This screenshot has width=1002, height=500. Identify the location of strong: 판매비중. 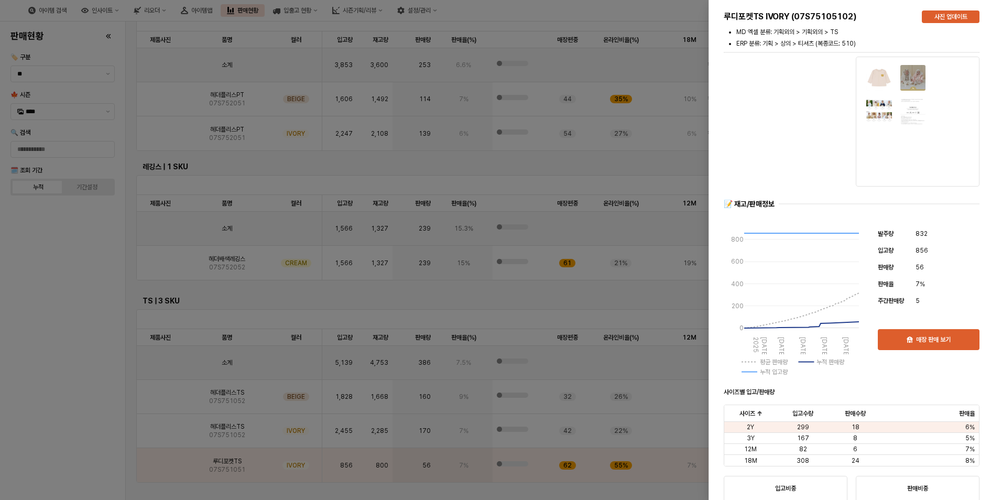
(918, 489).